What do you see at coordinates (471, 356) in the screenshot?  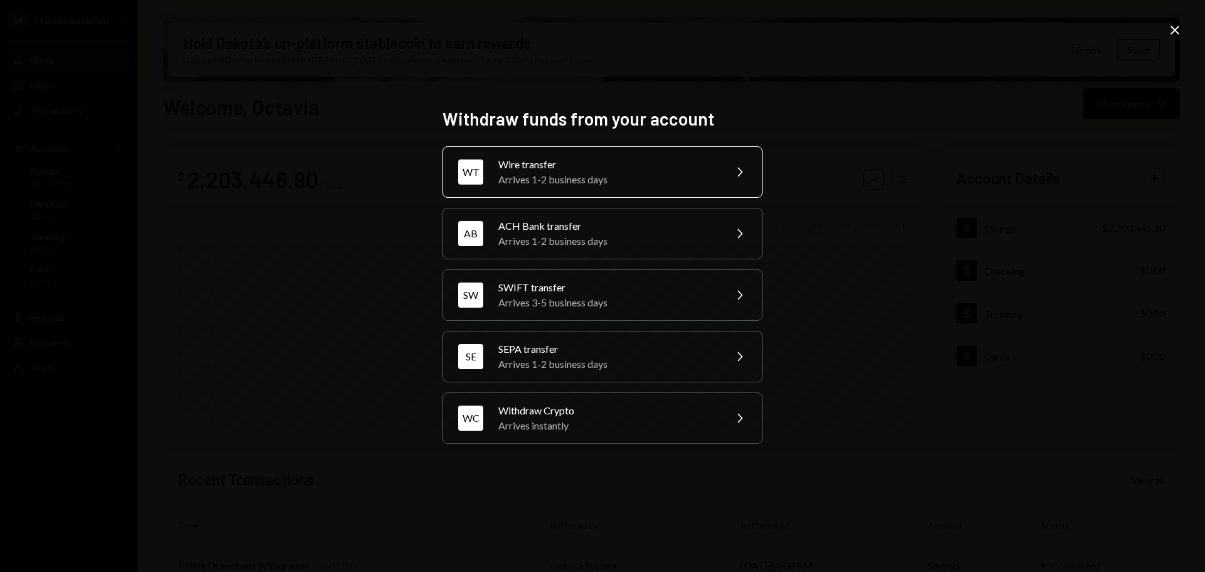 I see `div: SE` at bounding box center [471, 356].